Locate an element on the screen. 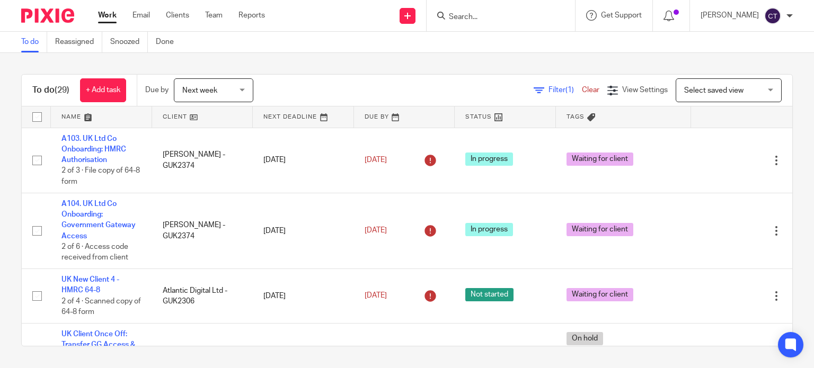 Image resolution: width=814 pixels, height=368 pixels. a: Reports is located at coordinates (252, 15).